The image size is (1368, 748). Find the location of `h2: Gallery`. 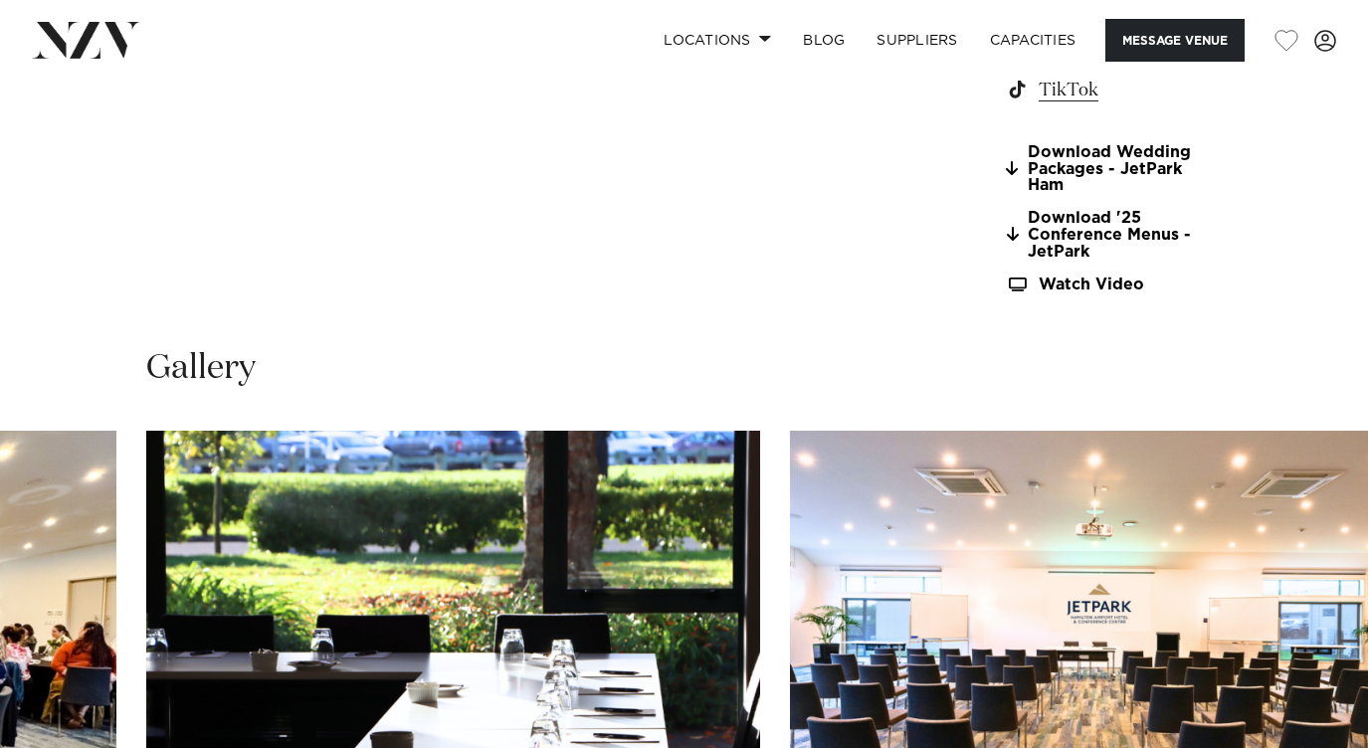

h2: Gallery is located at coordinates (201, 368).